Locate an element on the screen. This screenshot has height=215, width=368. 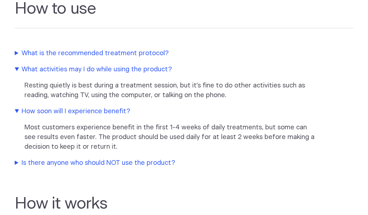
summary: Is there anyone who should NOT use the product? is located at coordinates (165, 163).